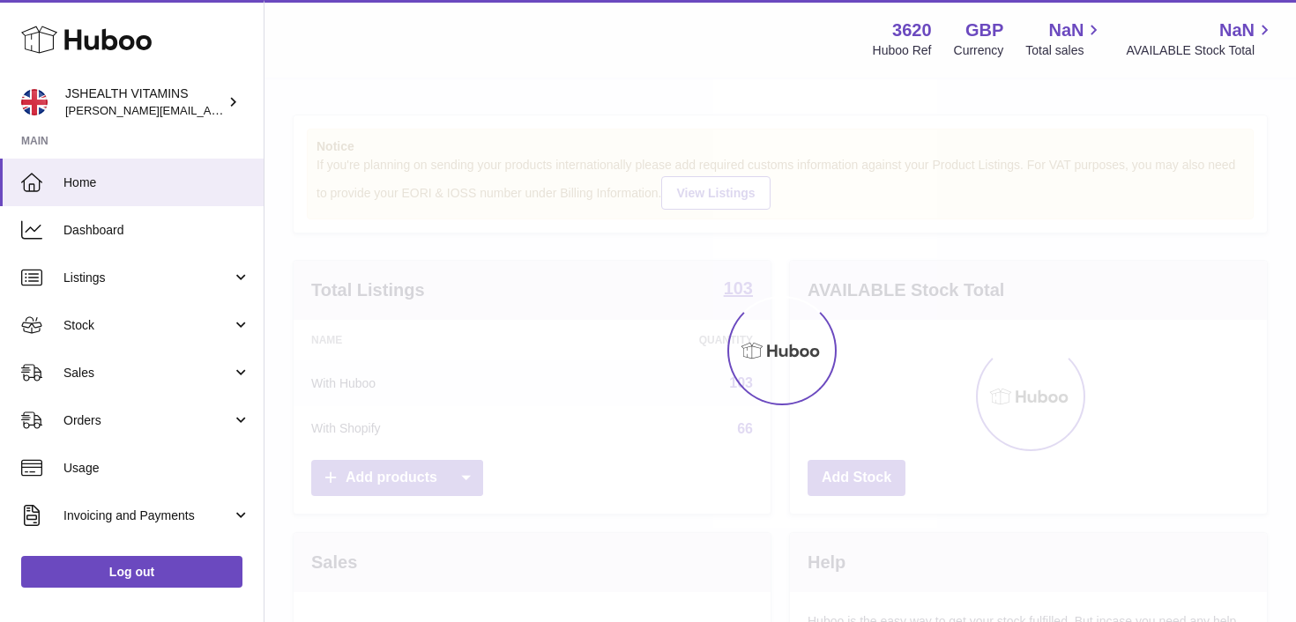 The image size is (1296, 622). What do you see at coordinates (1064, 39) in the screenshot?
I see `a: NaN Total sales` at bounding box center [1064, 39].